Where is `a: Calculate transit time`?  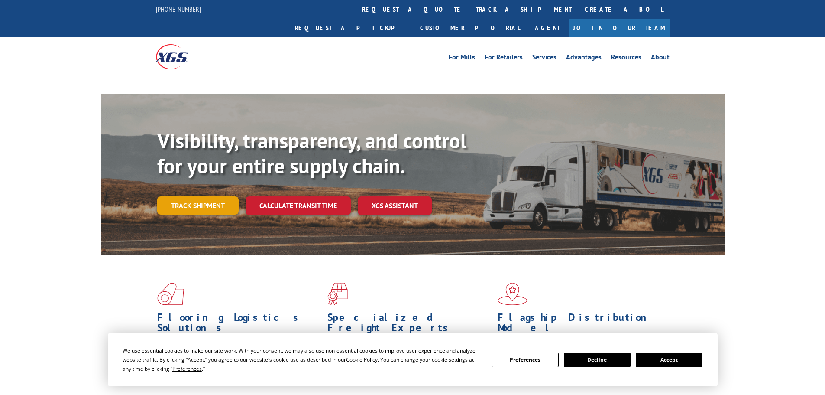 a: Calculate transit time is located at coordinates (298, 205).